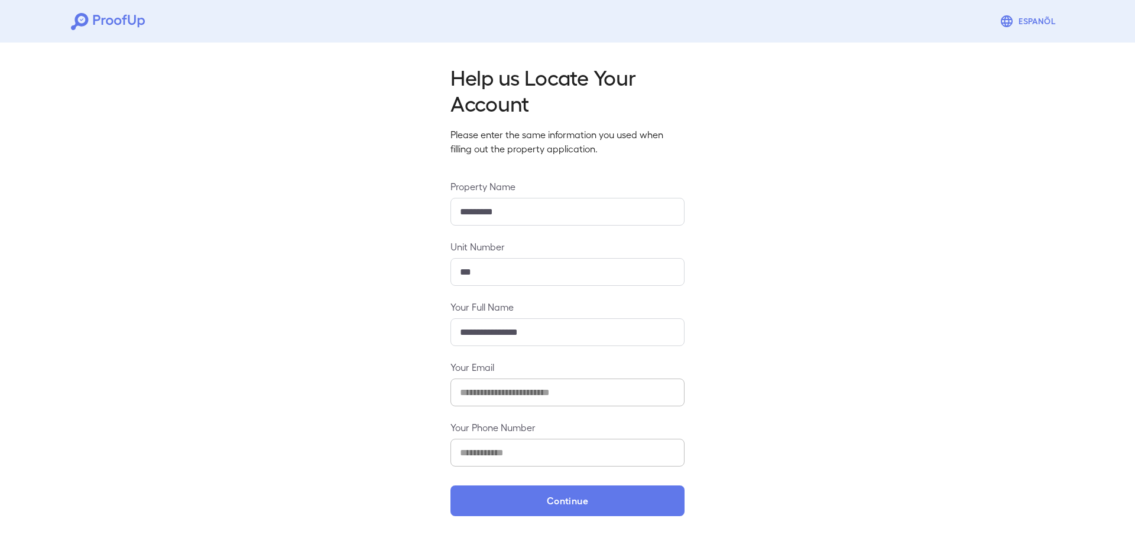  I want to click on button: Espanõl, so click(1029, 21).